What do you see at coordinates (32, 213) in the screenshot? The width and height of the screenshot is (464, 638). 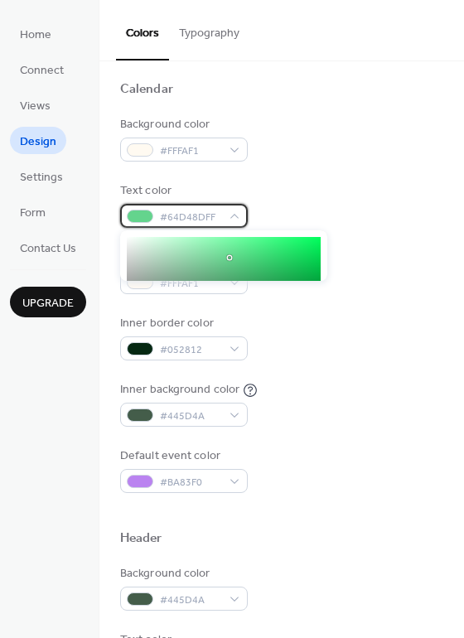 I see `span: Form` at bounding box center [32, 213].